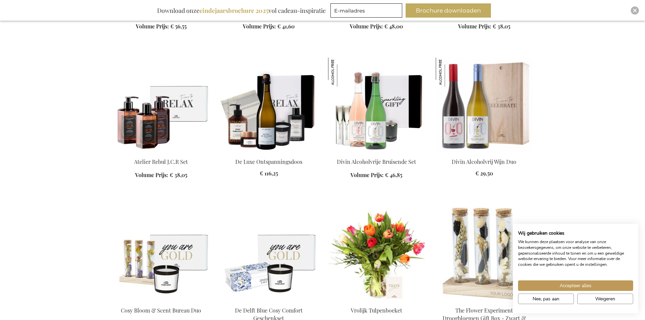  I want to click on div: Download onze vol cadeau-inspiratie, so click(241, 10).